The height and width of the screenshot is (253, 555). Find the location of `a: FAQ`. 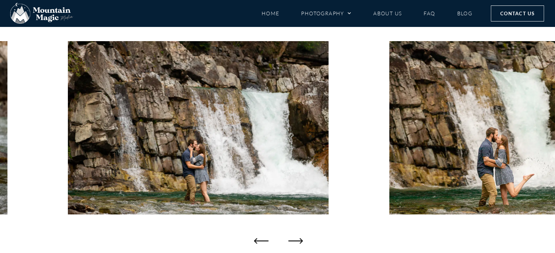

a: FAQ is located at coordinates (429, 13).